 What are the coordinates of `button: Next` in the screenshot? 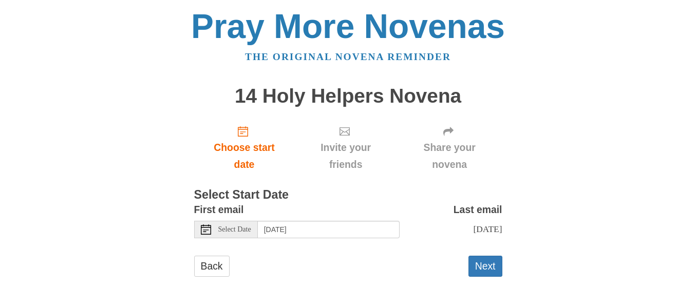 It's located at (485, 266).